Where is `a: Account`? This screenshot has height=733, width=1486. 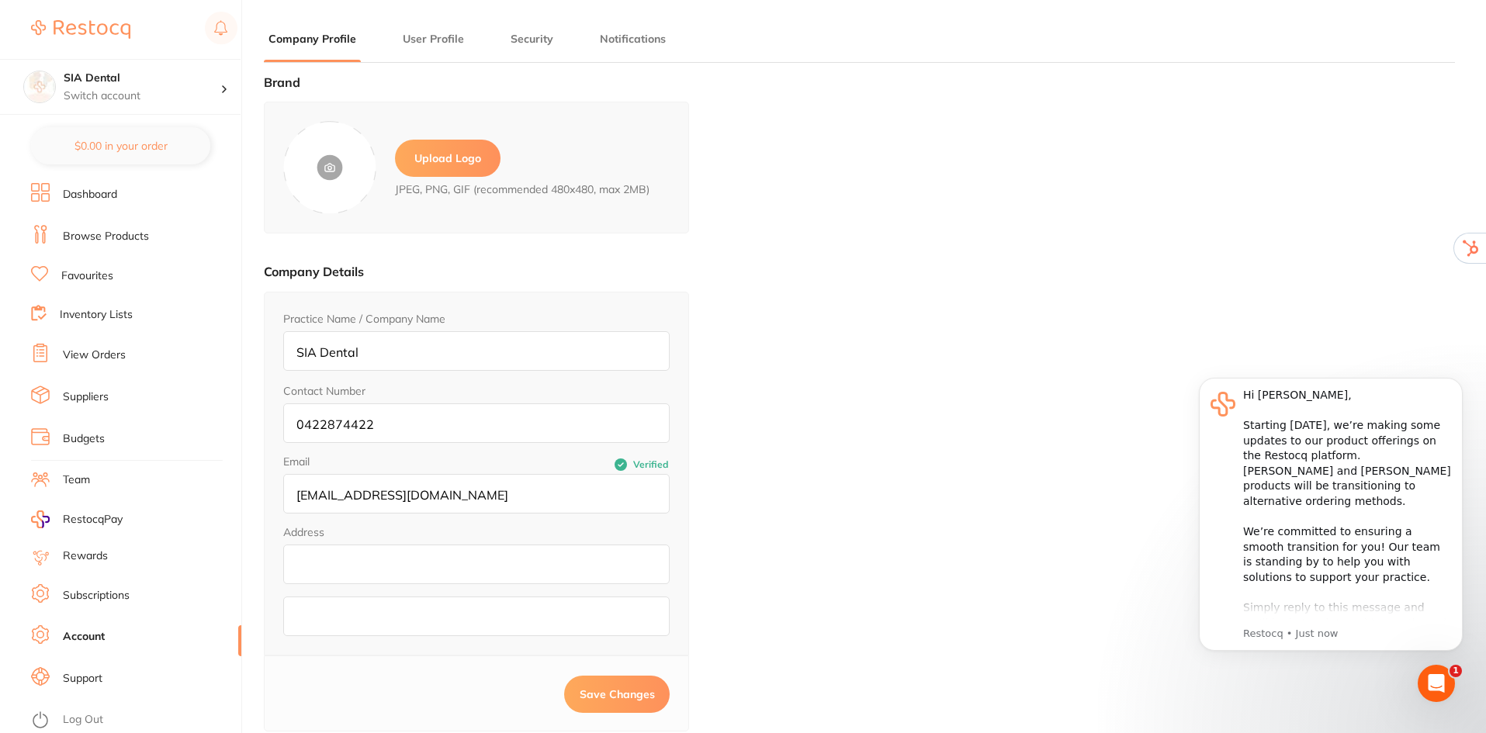 a: Account is located at coordinates (84, 637).